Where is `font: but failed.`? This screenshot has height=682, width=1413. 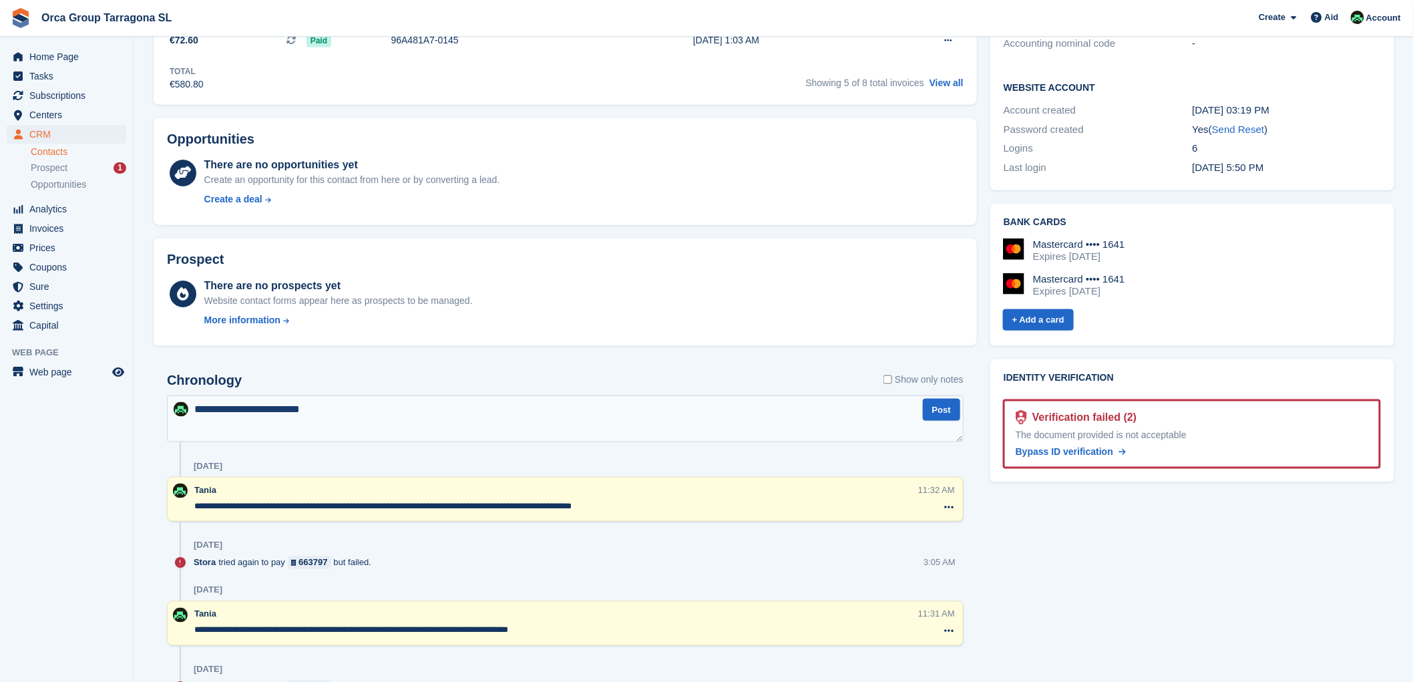 font: but failed. is located at coordinates (353, 562).